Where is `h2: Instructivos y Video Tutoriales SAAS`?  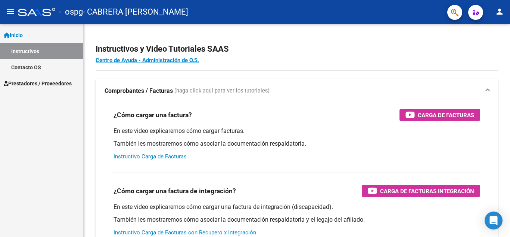
h2: Instructivos y Video Tutoriales SAAS is located at coordinates (297, 49).